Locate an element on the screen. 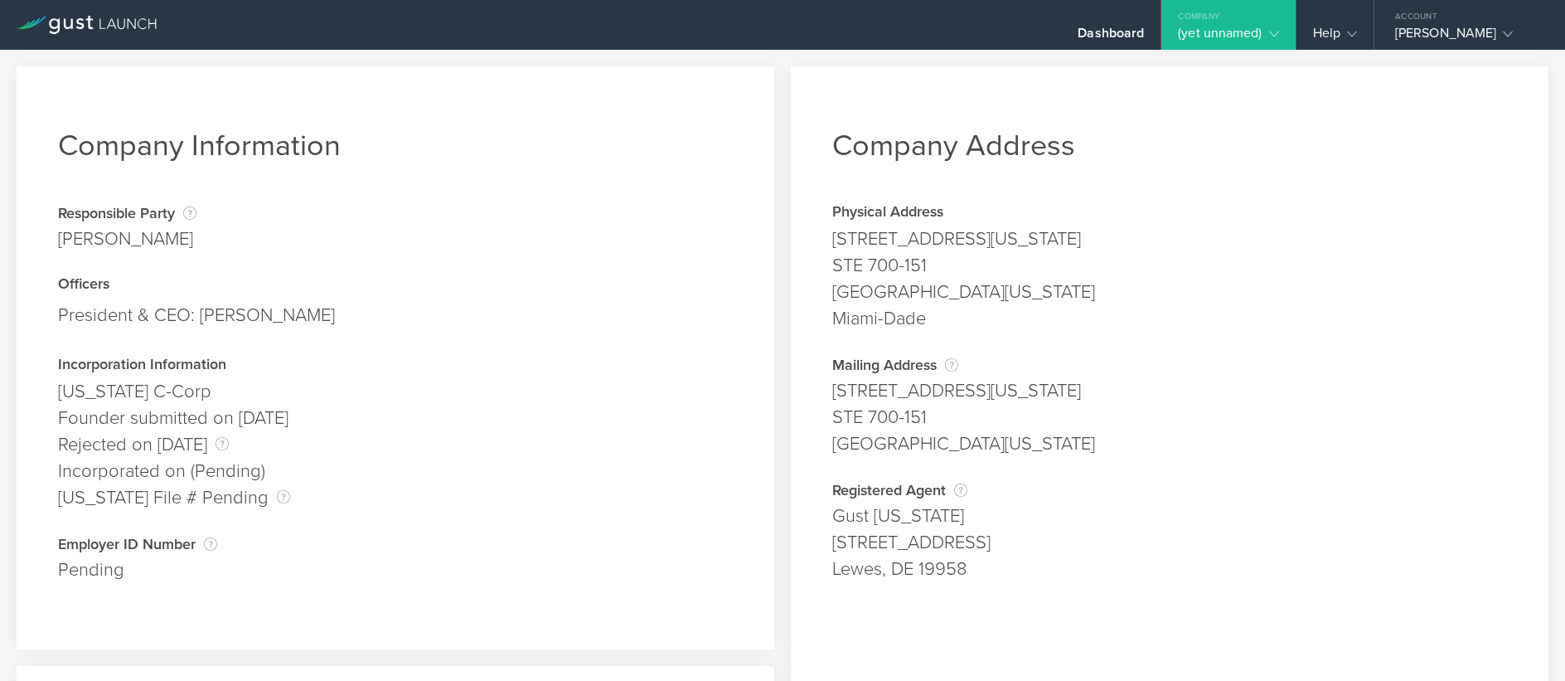 This screenshot has width=1565, height=681. div: Mailing Address is located at coordinates (1170, 365).